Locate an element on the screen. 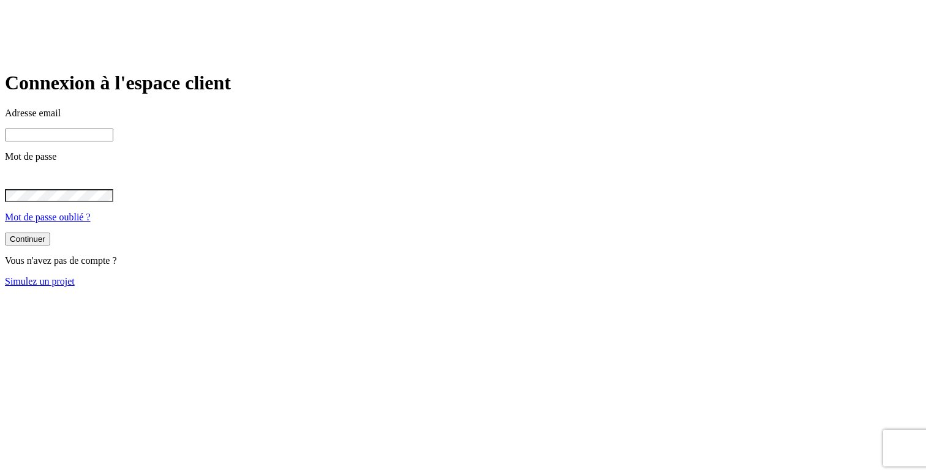  h1: Connexion à l'espace client is located at coordinates (463, 83).